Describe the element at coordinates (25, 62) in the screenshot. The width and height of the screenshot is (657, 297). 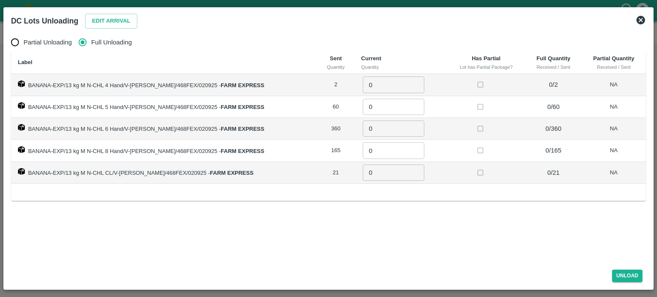
I see `b: Label` at that location.